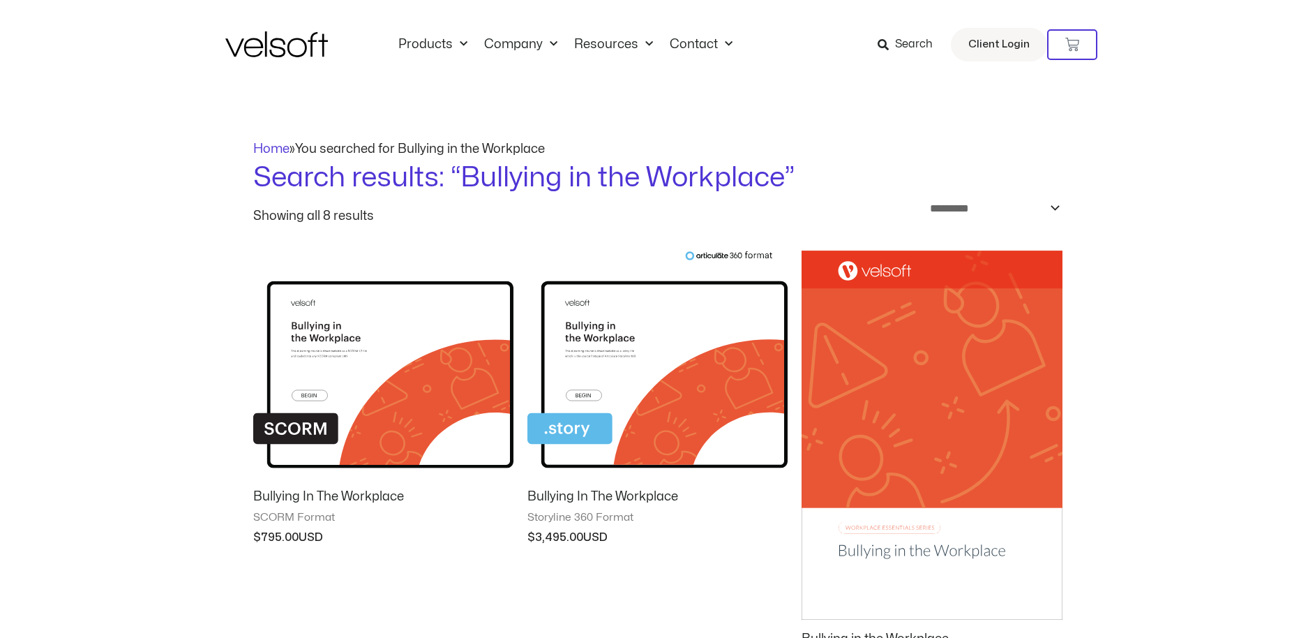 The width and height of the screenshot is (1315, 638). What do you see at coordinates (313, 216) in the screenshot?
I see `p: Showing all 8 results` at bounding box center [313, 216].